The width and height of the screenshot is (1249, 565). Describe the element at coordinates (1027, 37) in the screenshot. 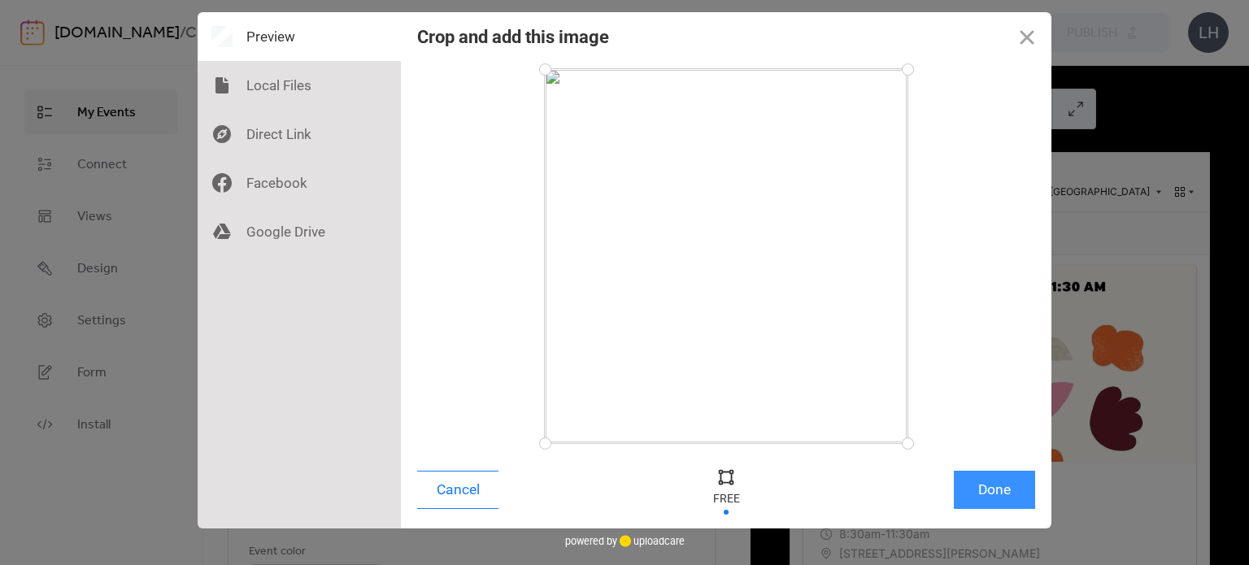

I see `button: Close` at that location.